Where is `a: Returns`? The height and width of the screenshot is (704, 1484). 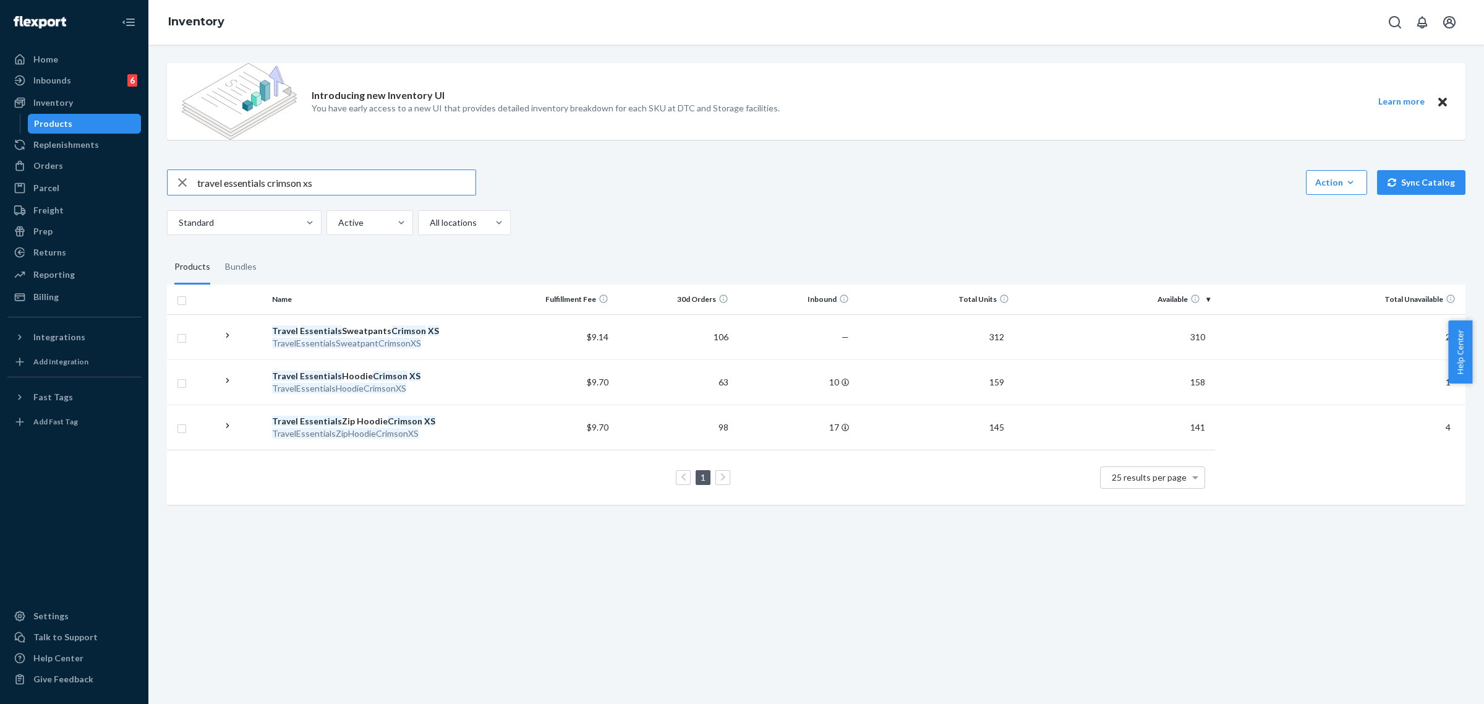
a: Returns is located at coordinates (74, 252).